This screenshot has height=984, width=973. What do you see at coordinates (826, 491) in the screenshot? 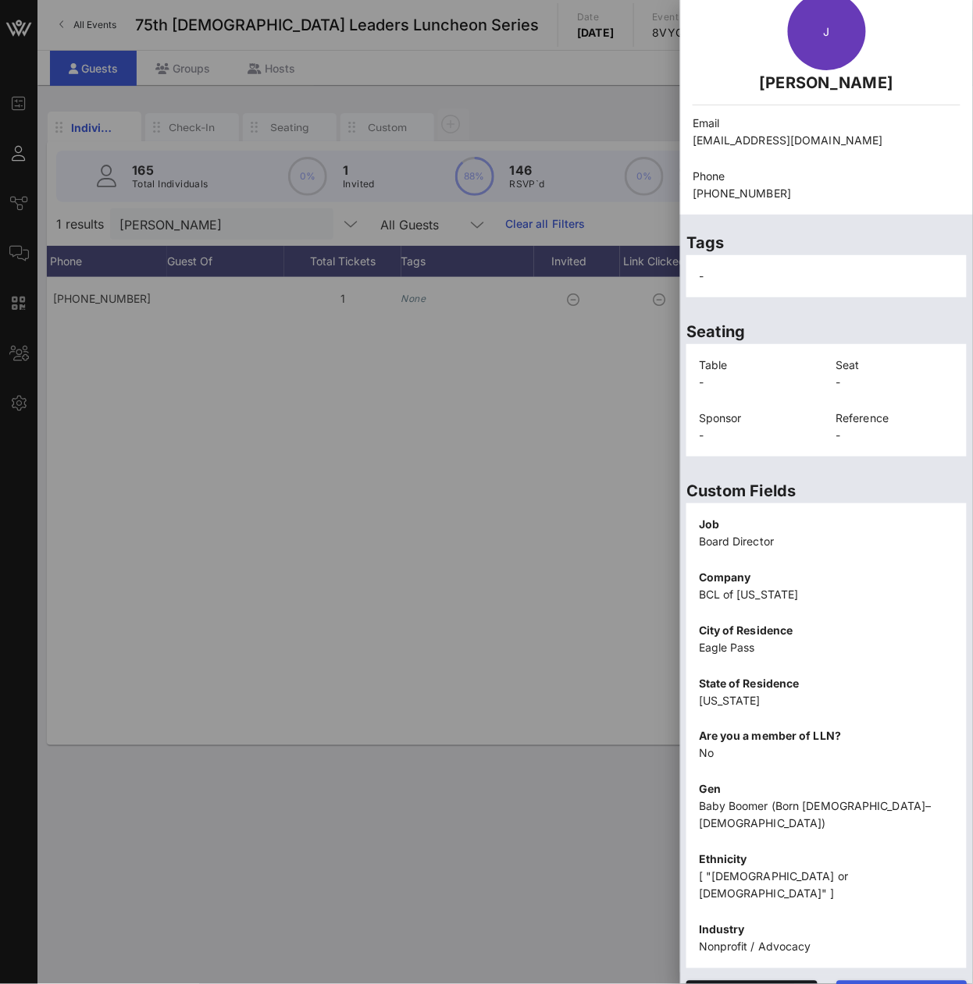
I see `p: Custom Fields` at bounding box center [826, 491].